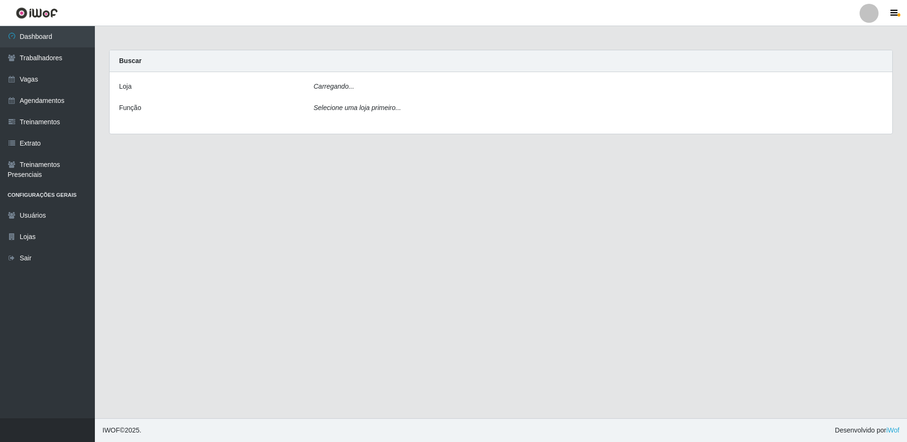 The width and height of the screenshot is (907, 442). Describe the element at coordinates (893, 430) in the screenshot. I see `a: iWof` at that location.